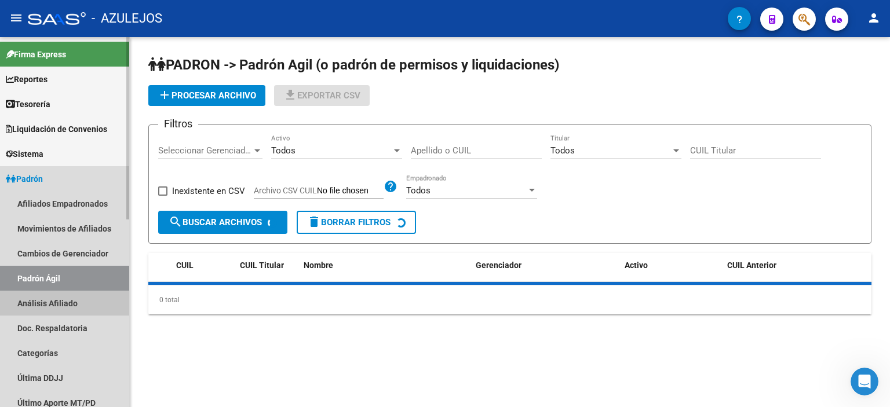  I want to click on span: CUIL Anterior, so click(751, 265).